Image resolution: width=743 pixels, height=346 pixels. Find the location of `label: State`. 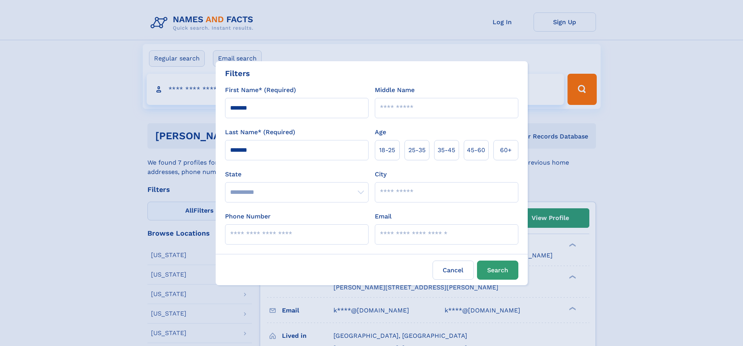

label: State is located at coordinates (297, 174).